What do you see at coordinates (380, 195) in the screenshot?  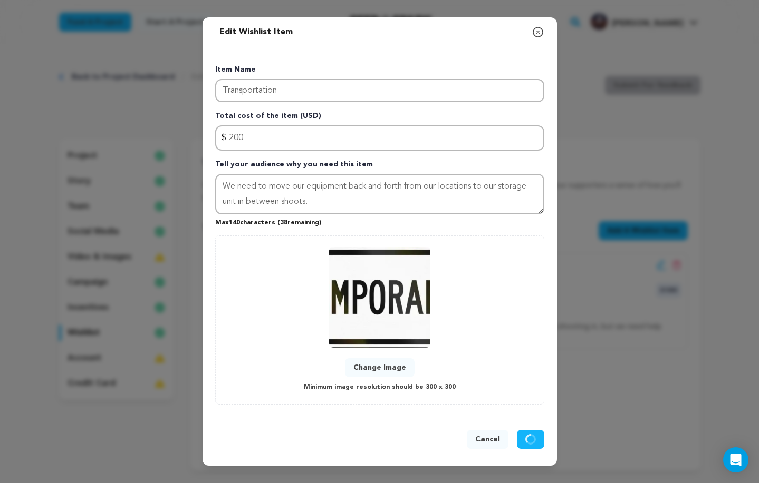 I see `textarea: Tell your audience why you need this item` at bounding box center [380, 195].